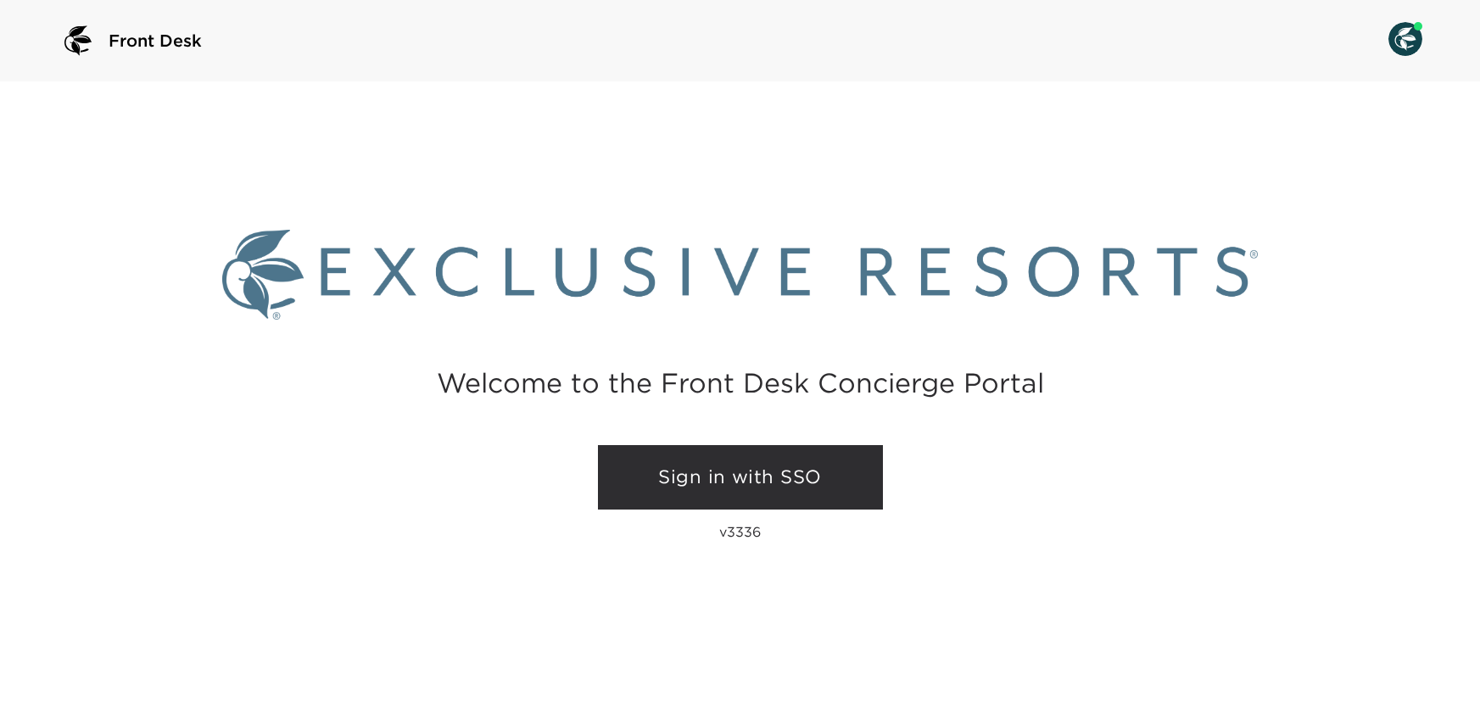 The width and height of the screenshot is (1480, 702). Describe the element at coordinates (740, 275) in the screenshot. I see `img: Exclusive Resorts logo` at that location.